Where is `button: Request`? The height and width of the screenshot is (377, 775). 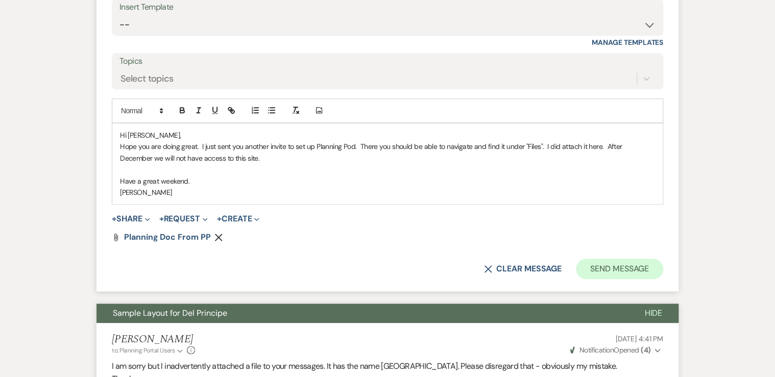 button: Request is located at coordinates (183, 219).